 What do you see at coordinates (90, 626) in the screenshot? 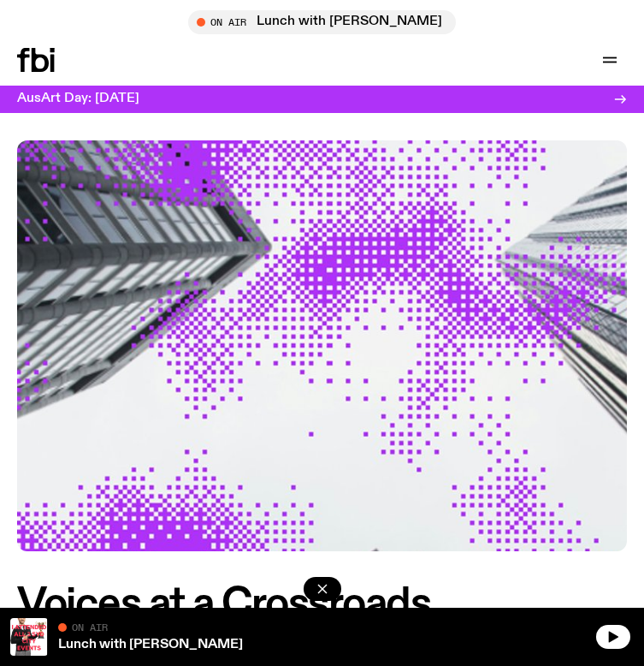
I see `span: On Air` at bounding box center [90, 626].